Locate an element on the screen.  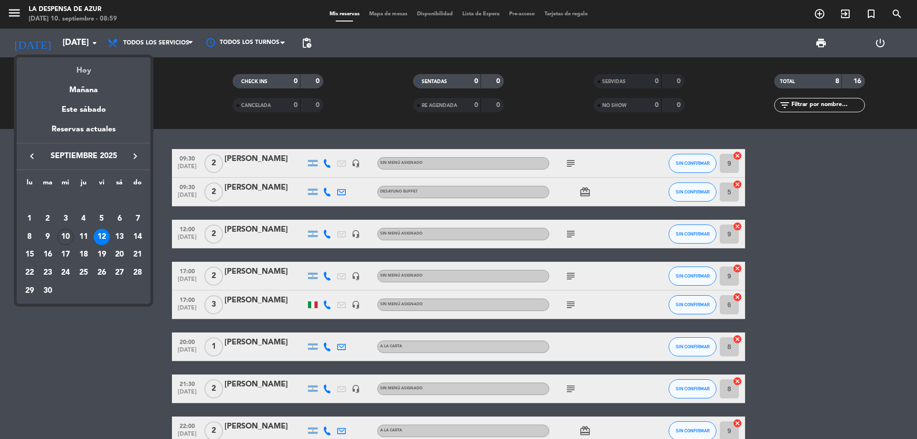
span: septiembre 2025 is located at coordinates (84, 156).